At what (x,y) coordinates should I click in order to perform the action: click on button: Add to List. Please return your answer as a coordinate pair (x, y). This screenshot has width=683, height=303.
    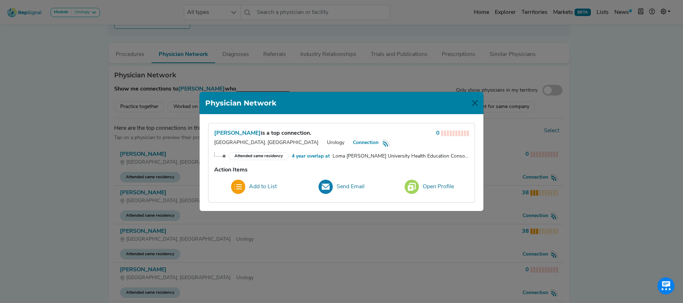
    Looking at the image, I should click on (254, 187).